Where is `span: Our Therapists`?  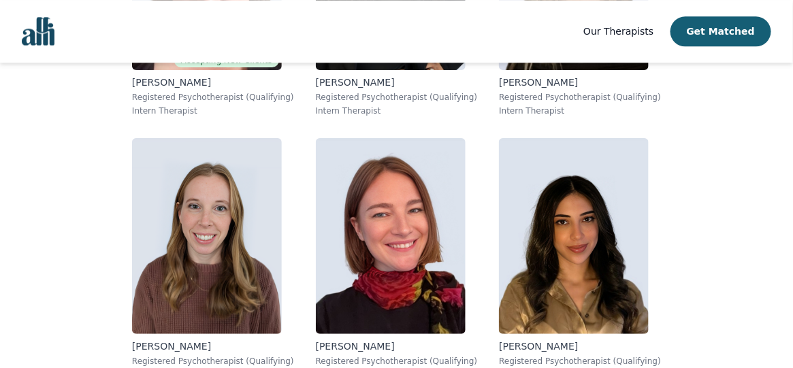 span: Our Therapists is located at coordinates (618, 31).